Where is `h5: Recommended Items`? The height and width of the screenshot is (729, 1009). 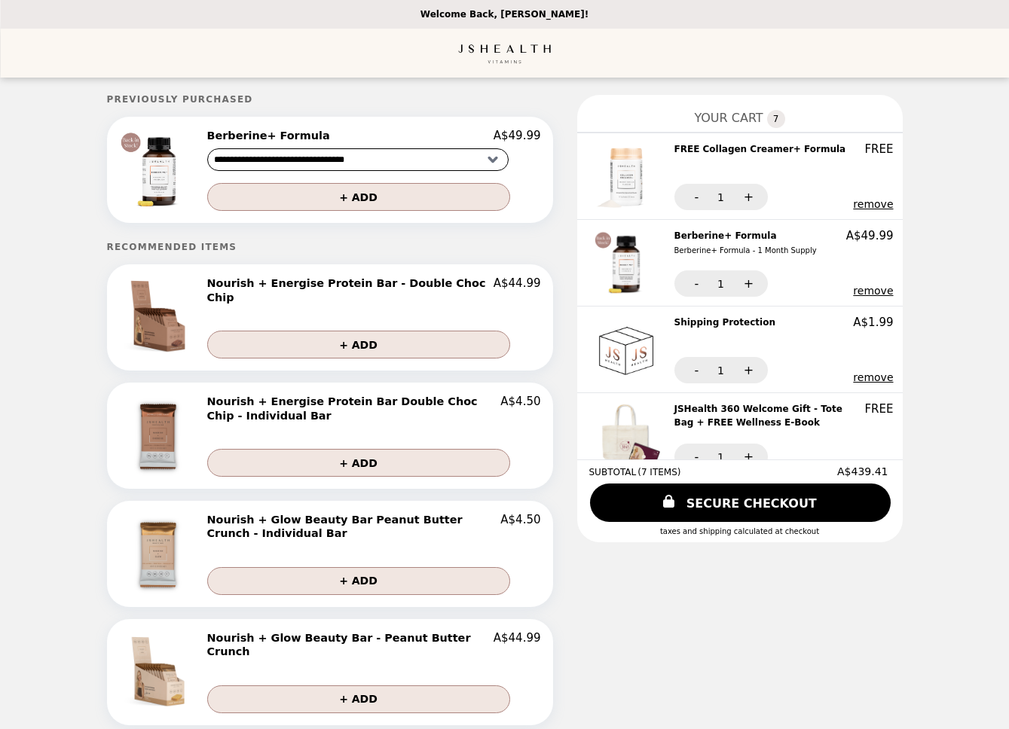
h5: Recommended Items is located at coordinates (330, 247).